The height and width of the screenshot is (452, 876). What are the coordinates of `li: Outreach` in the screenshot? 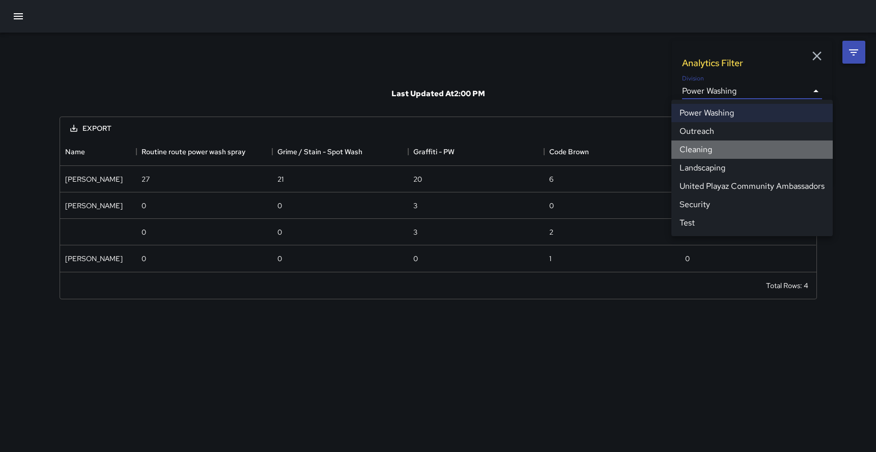 It's located at (752, 131).